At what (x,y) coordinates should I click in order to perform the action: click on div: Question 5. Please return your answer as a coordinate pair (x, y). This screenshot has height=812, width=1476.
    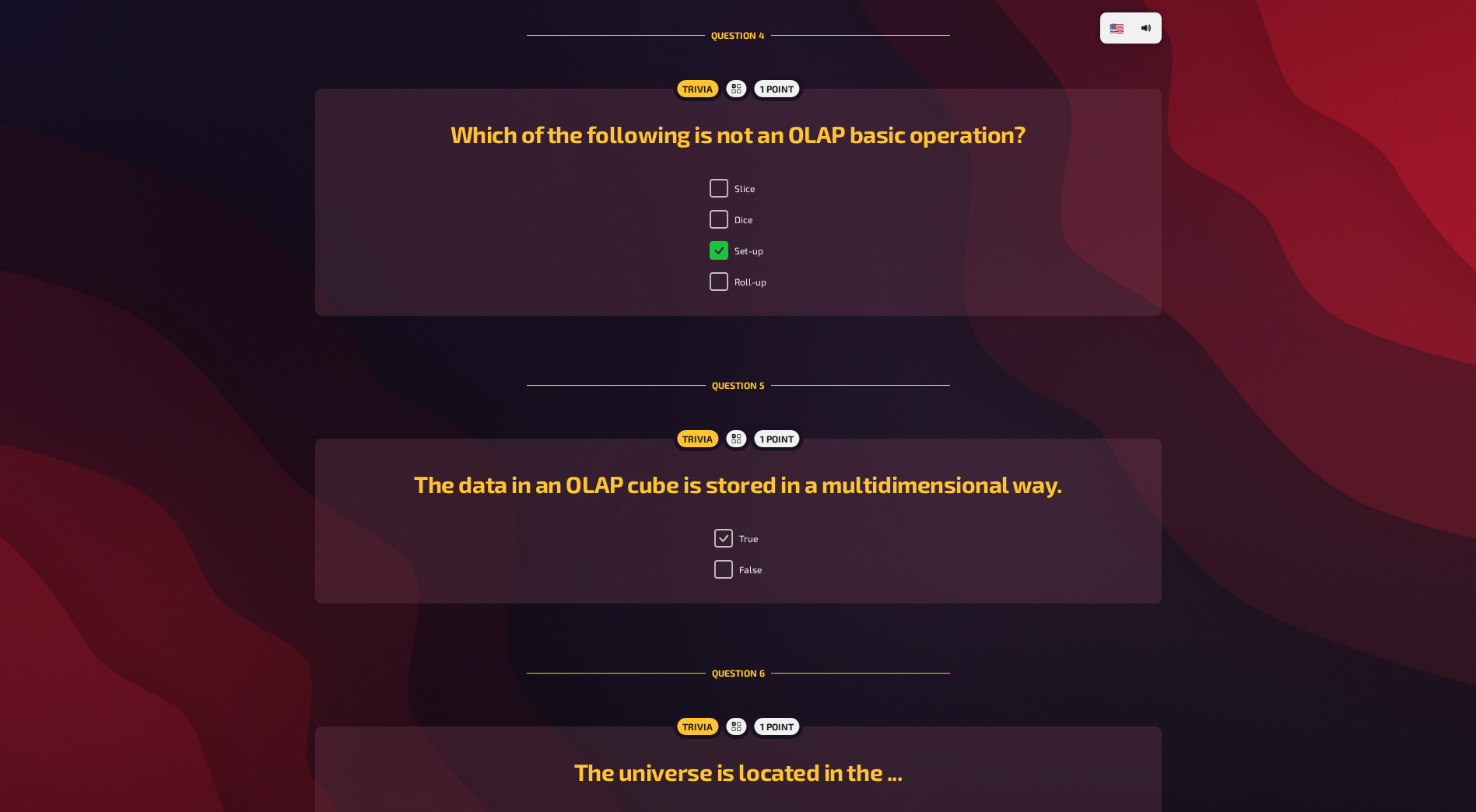
    Looking at the image, I should click on (738, 385).